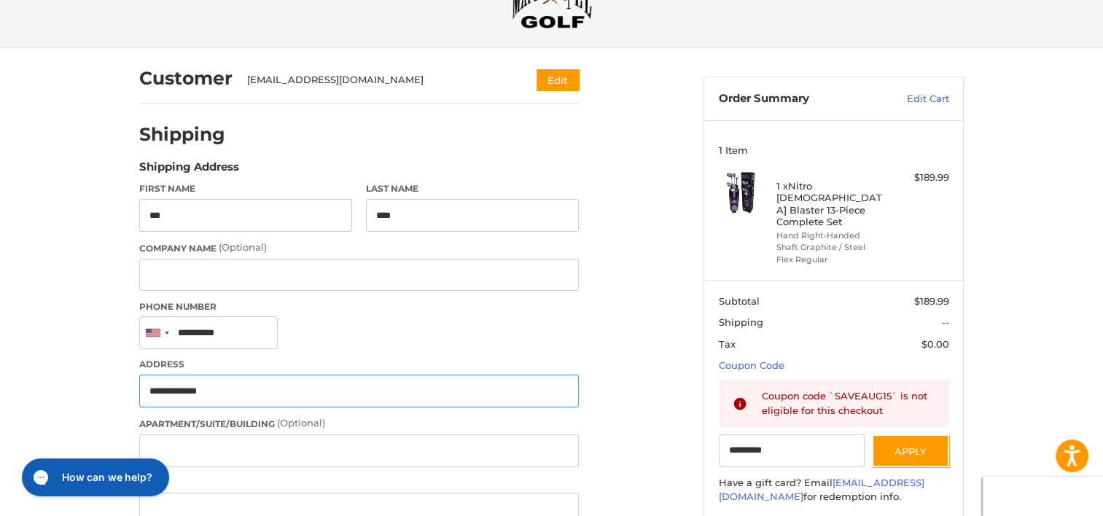 Image resolution: width=1103 pixels, height=516 pixels. Describe the element at coordinates (727, 344) in the screenshot. I see `span: Tax` at that location.